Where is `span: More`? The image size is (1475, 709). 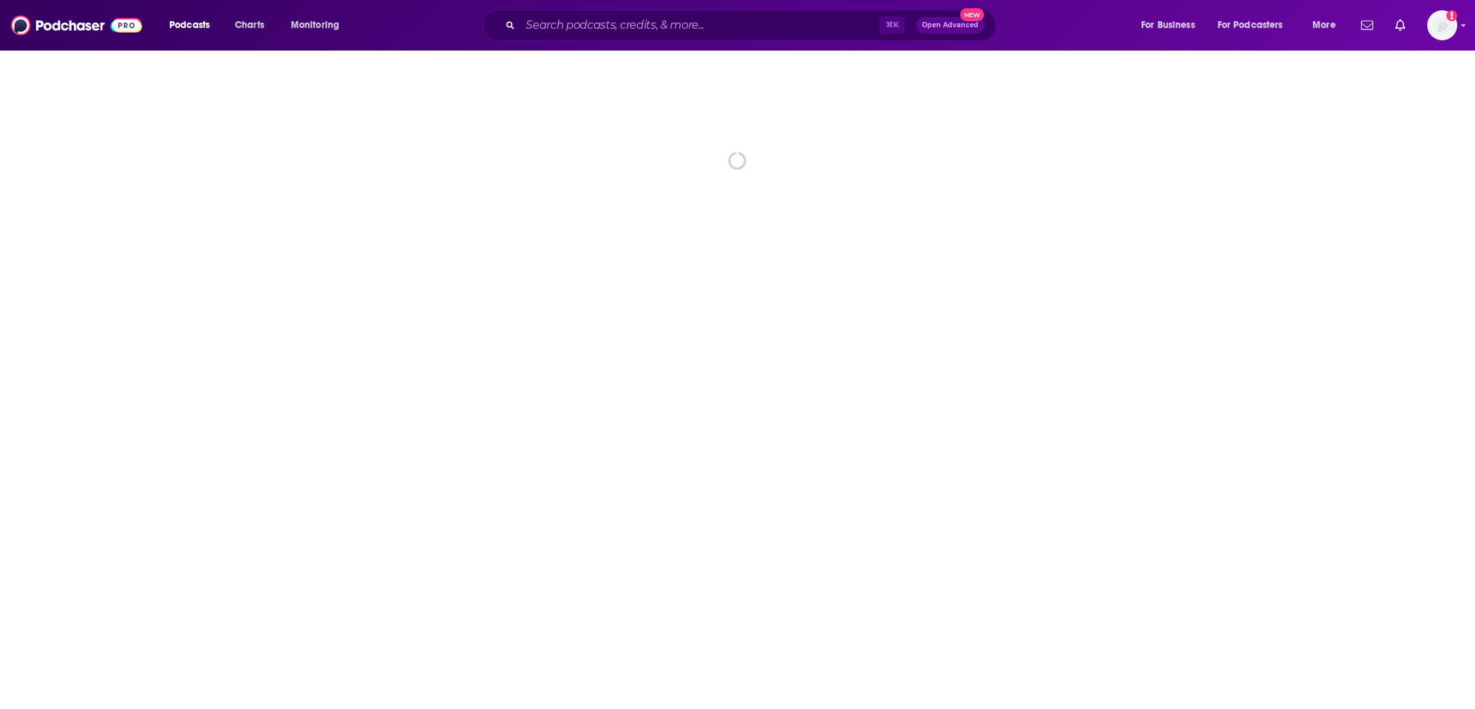 span: More is located at coordinates (1324, 25).